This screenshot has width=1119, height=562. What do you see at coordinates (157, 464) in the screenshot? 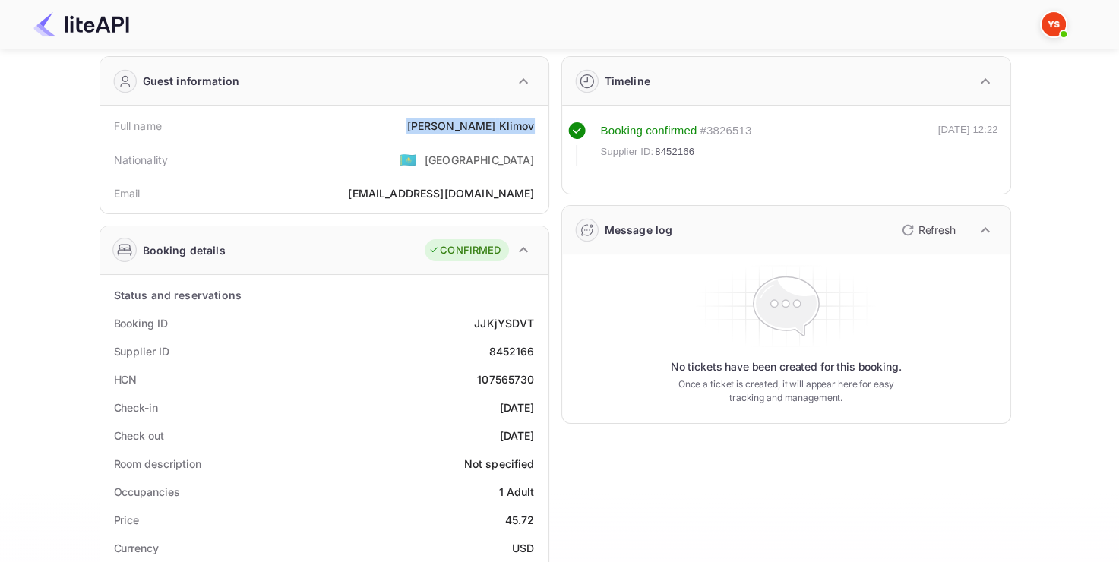
I see `div: Room description` at bounding box center [157, 464].